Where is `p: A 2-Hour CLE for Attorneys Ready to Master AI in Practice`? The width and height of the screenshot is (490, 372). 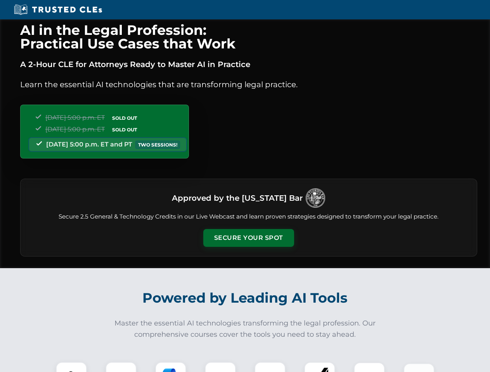
p: A 2-Hour CLE for Attorneys Ready to Master AI in Practice is located at coordinates (249, 64).